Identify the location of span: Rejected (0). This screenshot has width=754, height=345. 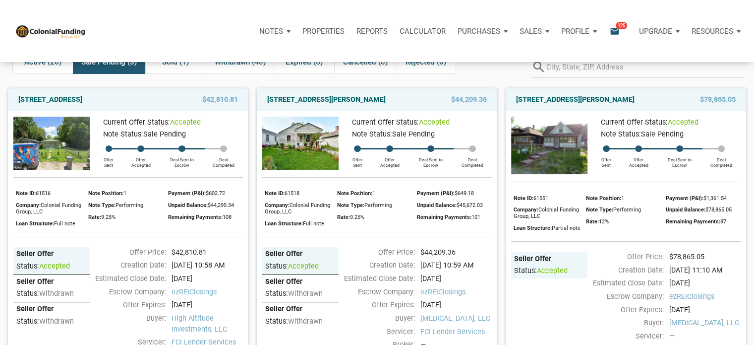
(426, 62).